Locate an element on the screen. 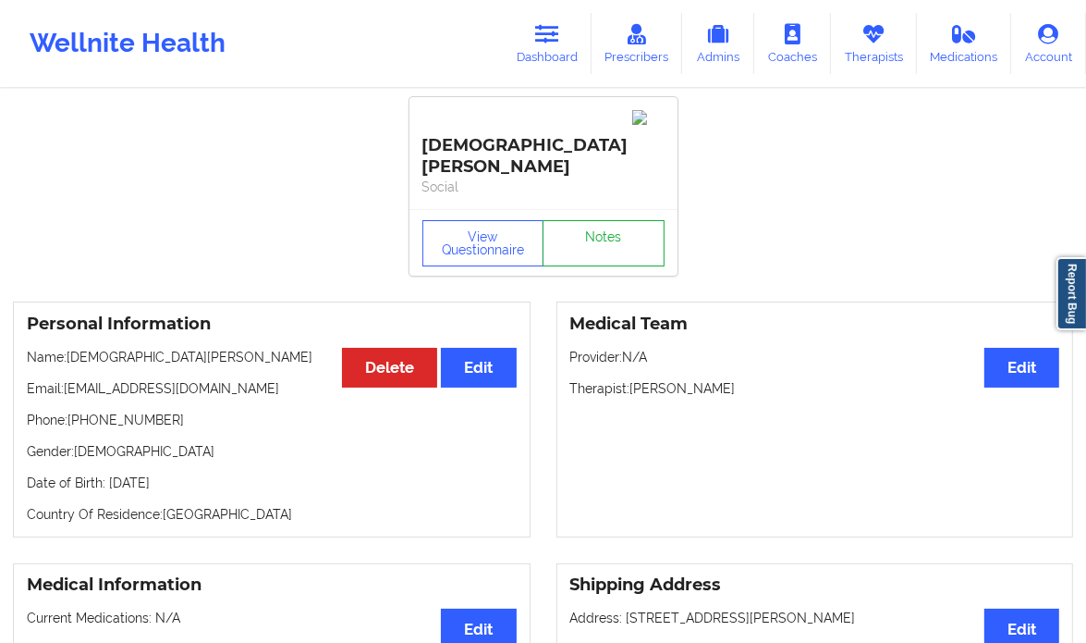 The height and width of the screenshot is (643, 1086). h3: Medical Information is located at coordinates (272, 584).